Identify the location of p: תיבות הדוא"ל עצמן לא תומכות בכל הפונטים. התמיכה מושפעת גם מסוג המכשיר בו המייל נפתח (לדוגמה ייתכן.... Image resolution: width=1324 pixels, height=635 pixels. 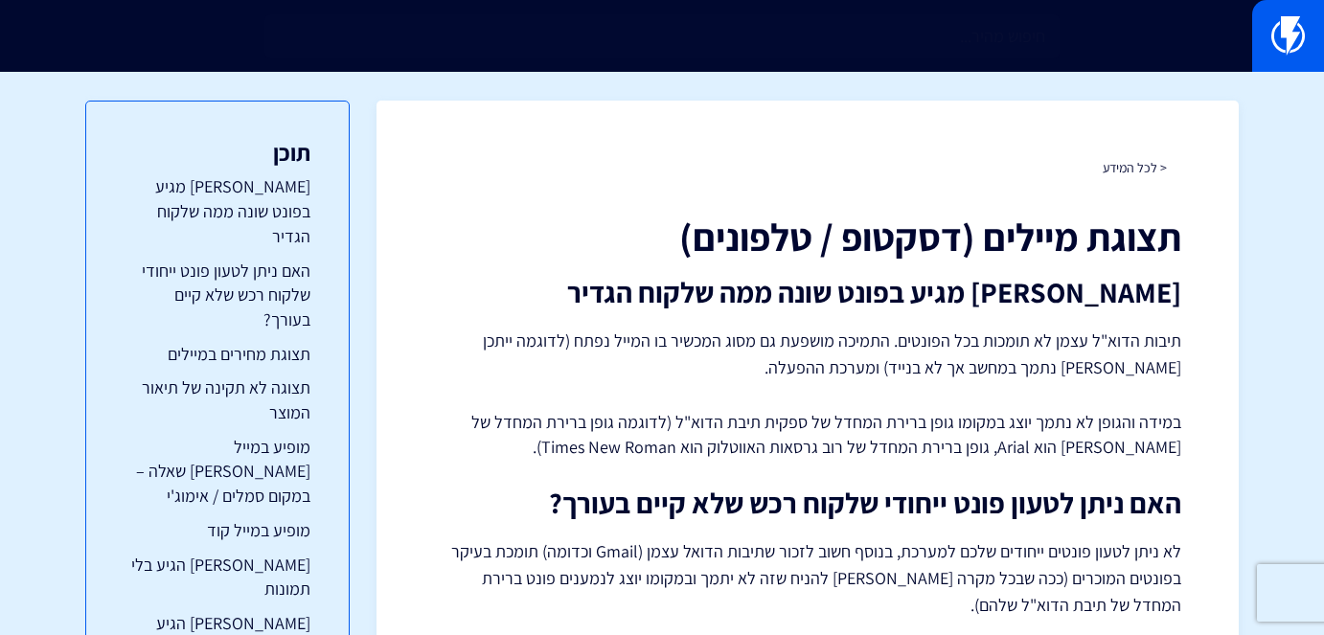
(808, 354).